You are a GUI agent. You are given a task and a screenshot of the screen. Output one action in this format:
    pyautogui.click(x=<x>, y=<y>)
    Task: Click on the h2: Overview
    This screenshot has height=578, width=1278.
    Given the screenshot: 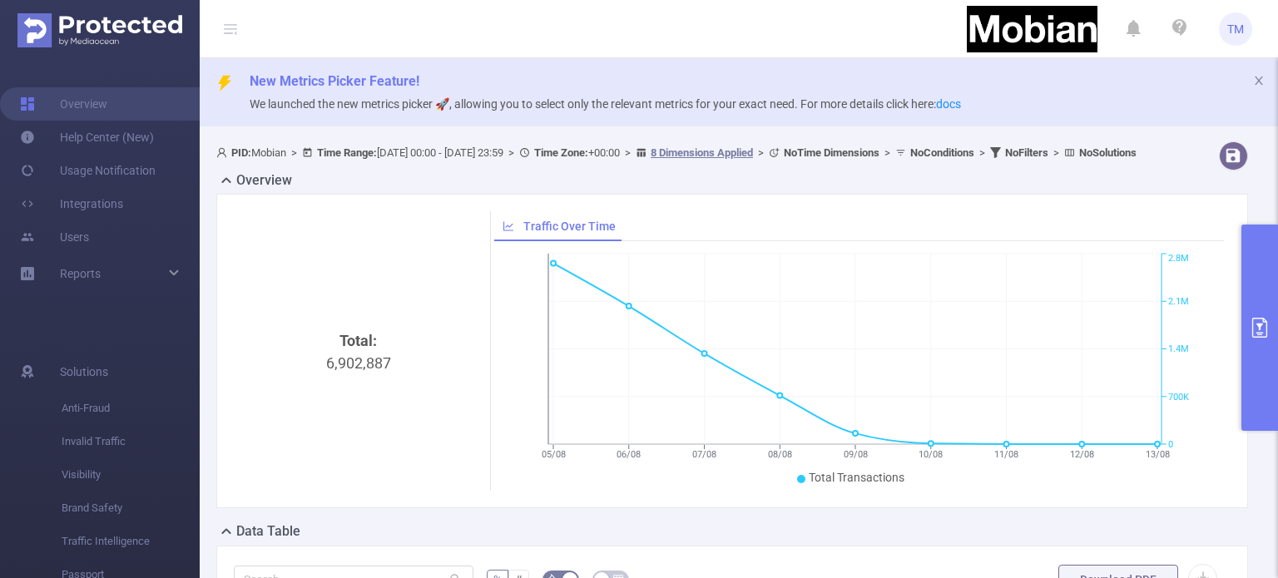 What is the action you would take?
    pyautogui.click(x=264, y=181)
    